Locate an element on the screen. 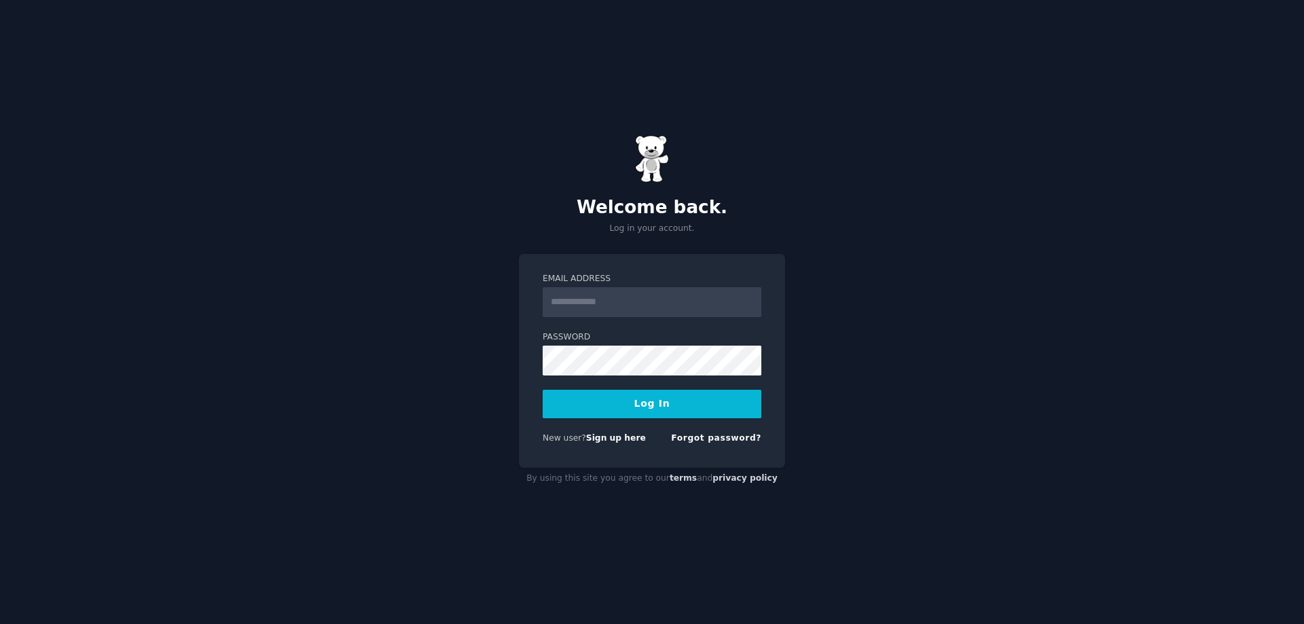 This screenshot has width=1304, height=624. h2: Welcome back. is located at coordinates (652, 208).